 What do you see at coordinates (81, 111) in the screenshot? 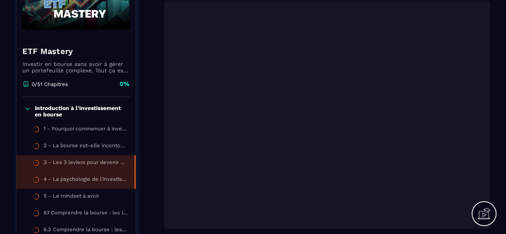
I see `p: Introduction à l'investissement en bourse` at bounding box center [81, 111].